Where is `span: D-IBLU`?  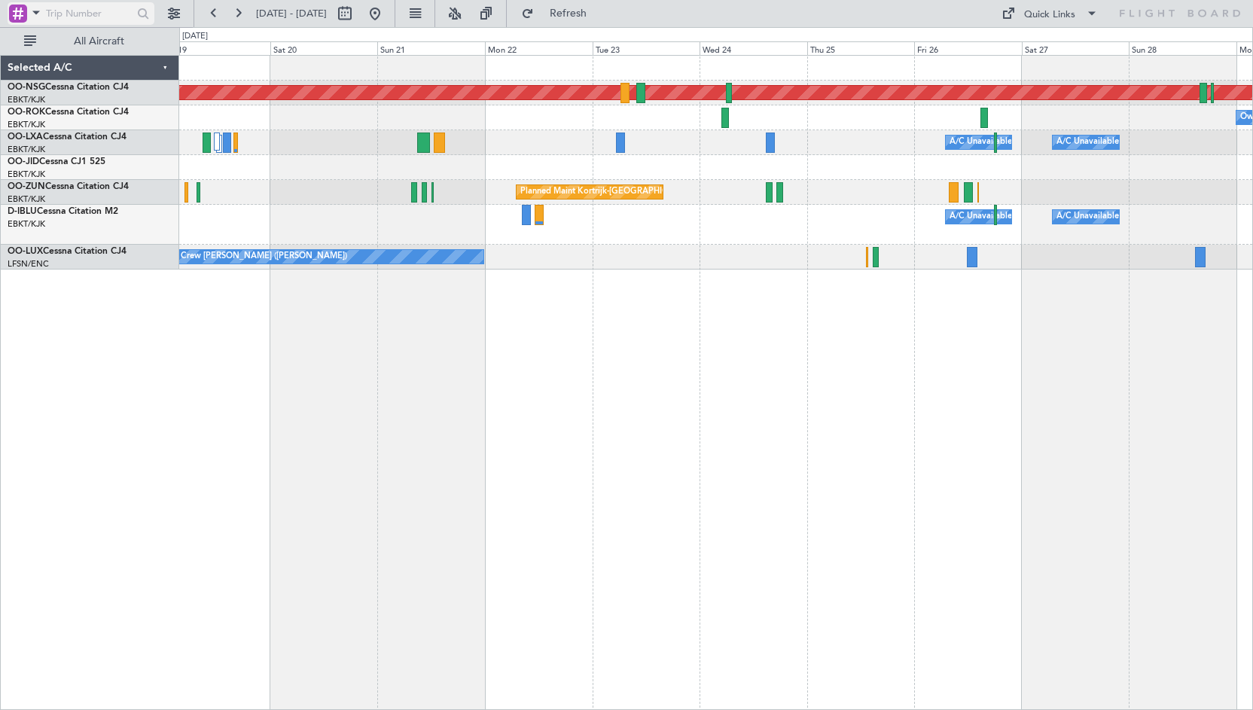
span: D-IBLU is located at coordinates (22, 212).